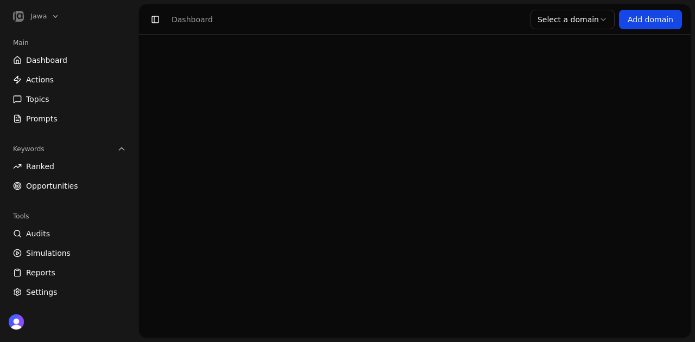 The image size is (695, 342). Describe the element at coordinates (69, 273) in the screenshot. I see `a: Reports` at that location.